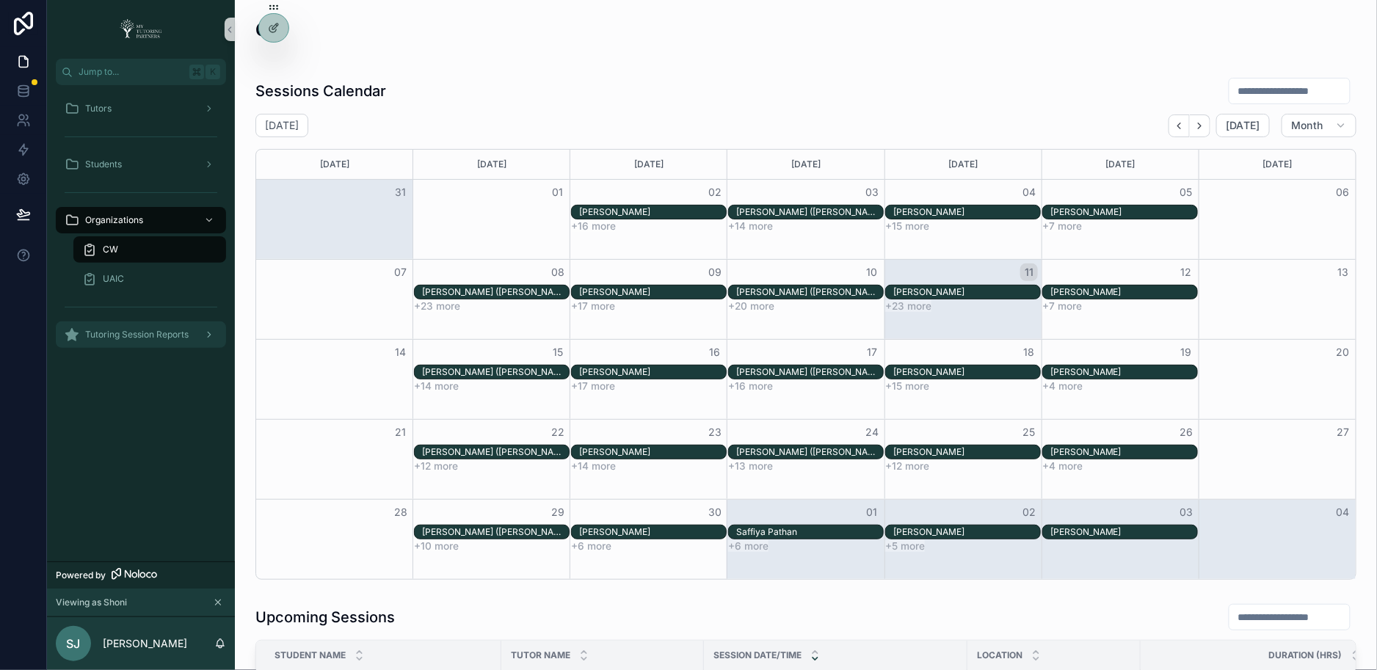  Describe the element at coordinates (150, 250) in the screenshot. I see `a: CW` at that location.